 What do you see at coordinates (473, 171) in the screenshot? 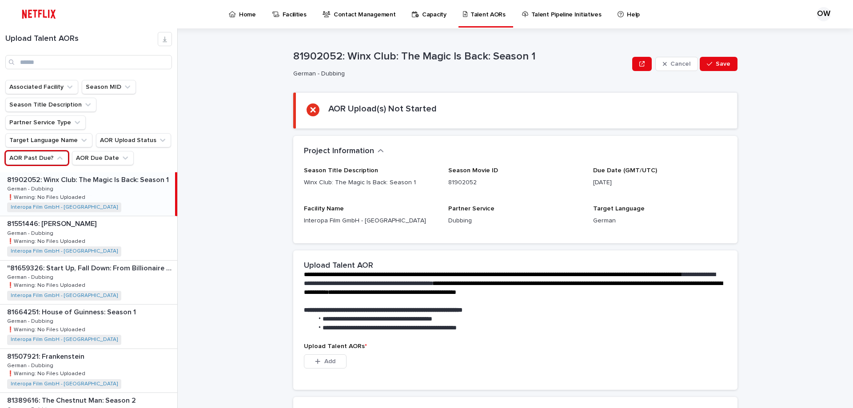
I see `span: Season Movie ID` at bounding box center [473, 171].